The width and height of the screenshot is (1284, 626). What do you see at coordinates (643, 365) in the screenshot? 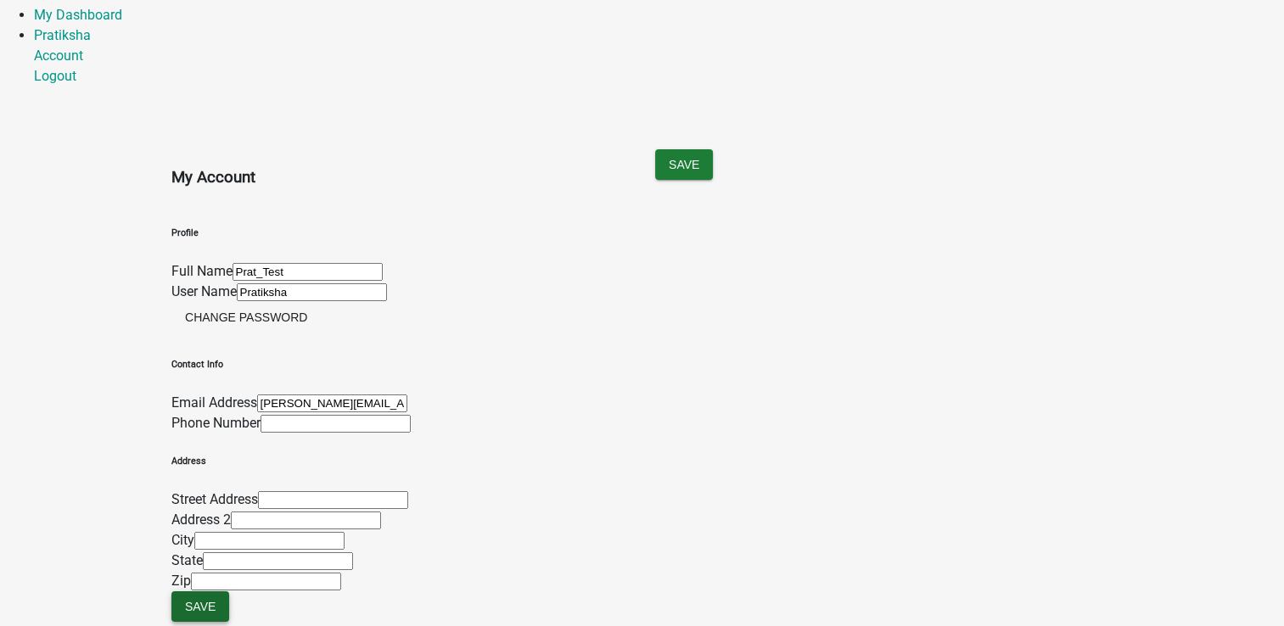
I see `h6: Contact Info` at bounding box center [643, 365].